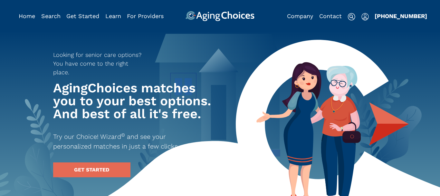  I want to click on img: search-icon.svg, so click(352, 17).